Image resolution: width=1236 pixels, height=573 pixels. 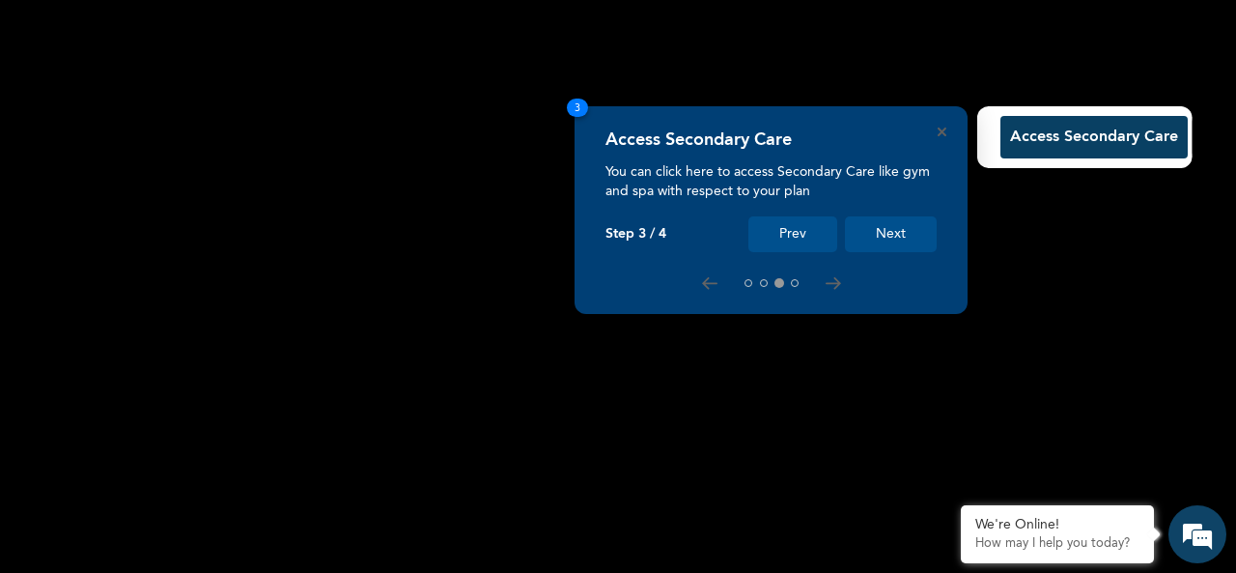 I want to click on span: We're online!, so click(x=189, y=280).